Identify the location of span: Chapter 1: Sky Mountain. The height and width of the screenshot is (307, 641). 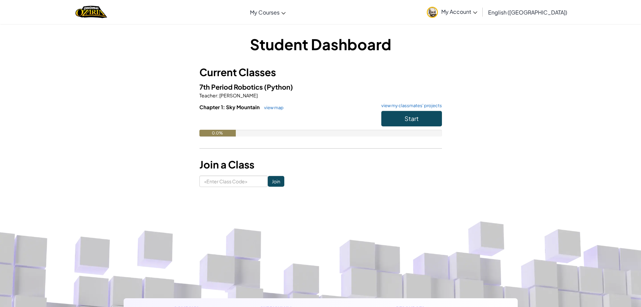
(230, 107).